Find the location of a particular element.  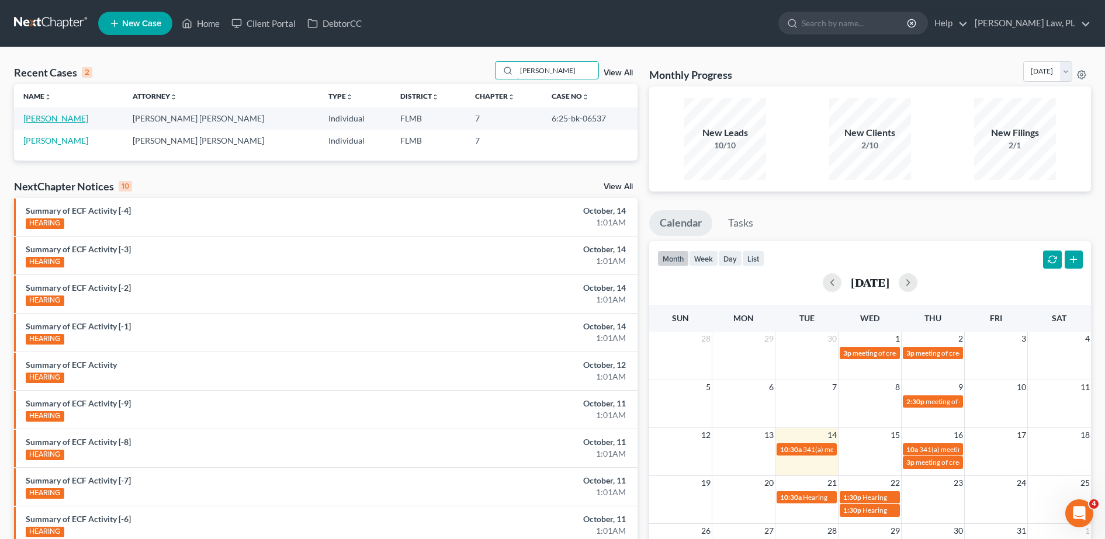

div: 2 is located at coordinates (87, 72).